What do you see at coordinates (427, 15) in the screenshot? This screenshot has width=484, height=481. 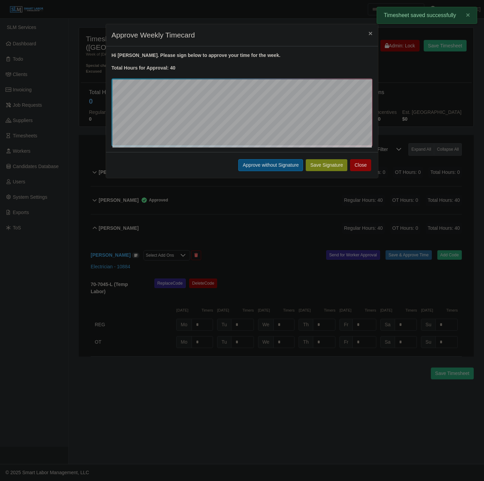 I see `div: Timesheet saved successfully` at bounding box center [427, 15].